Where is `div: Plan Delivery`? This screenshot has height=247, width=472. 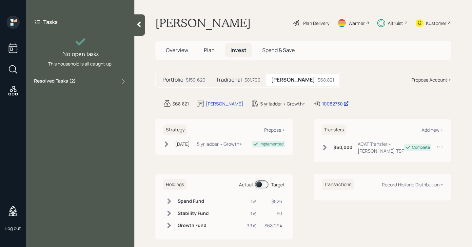
div: Plan Delivery is located at coordinates (316, 23).